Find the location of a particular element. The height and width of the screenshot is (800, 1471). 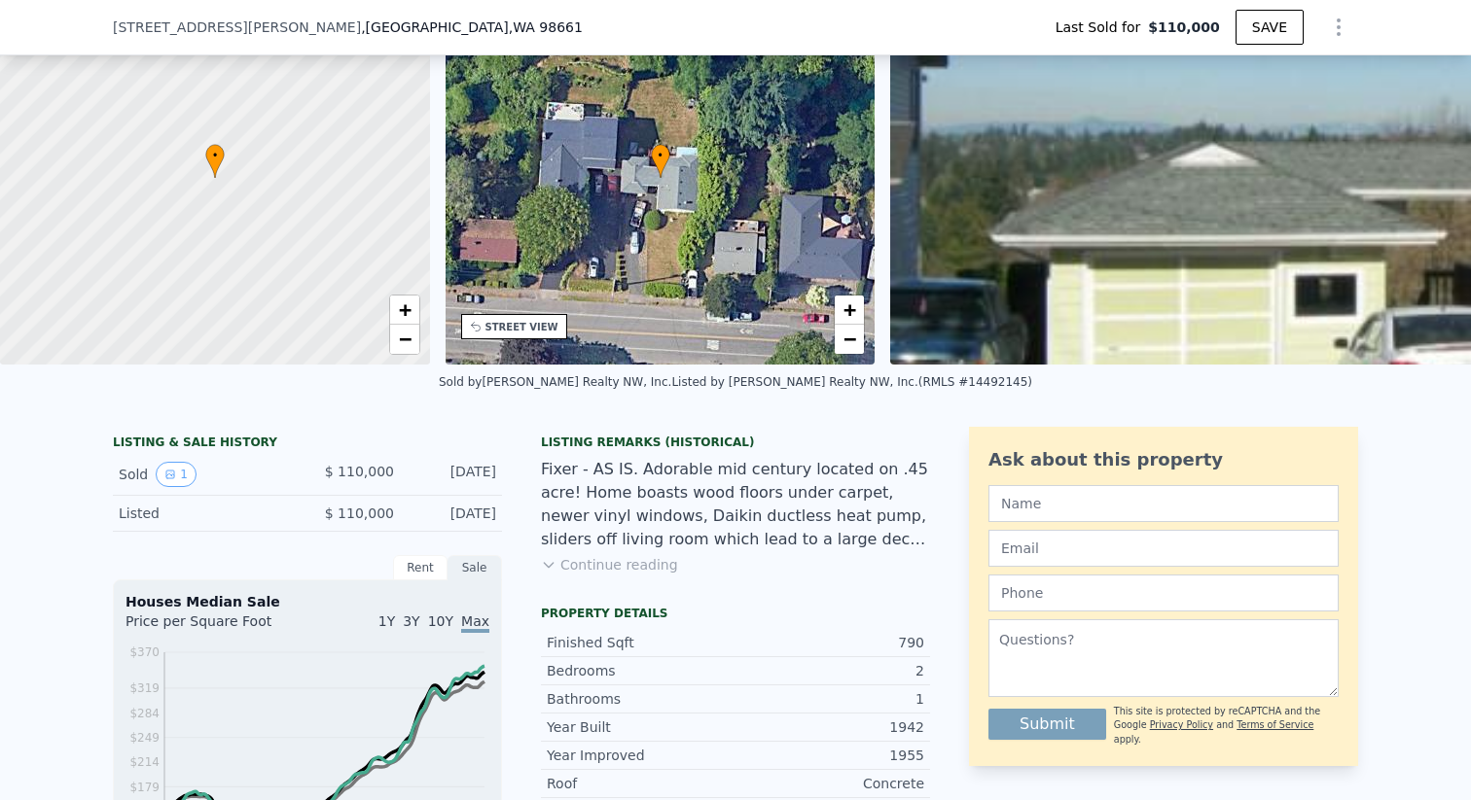

div: Ask about this property is located at coordinates (1163, 460).